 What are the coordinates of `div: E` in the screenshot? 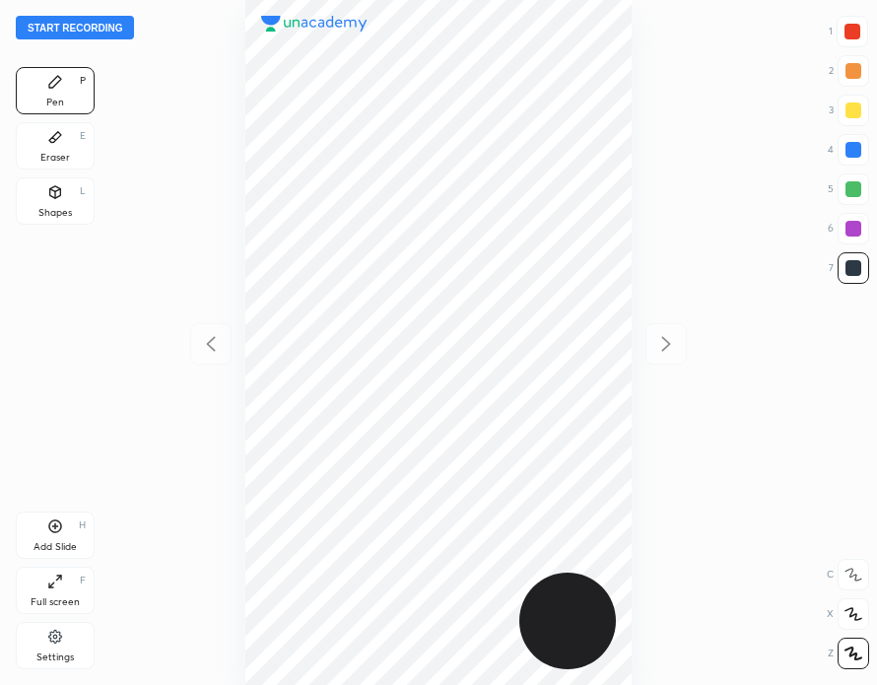 It's located at (83, 136).